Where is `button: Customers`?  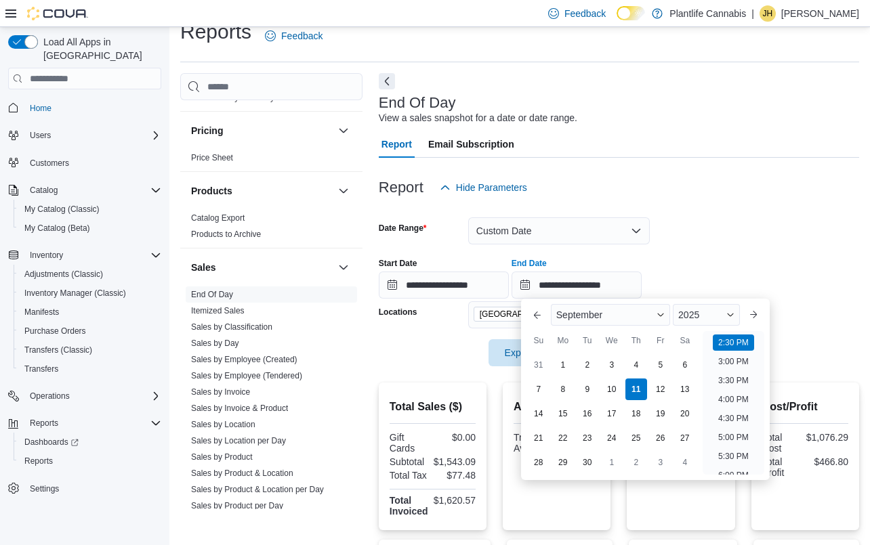 button: Customers is located at coordinates (85, 163).